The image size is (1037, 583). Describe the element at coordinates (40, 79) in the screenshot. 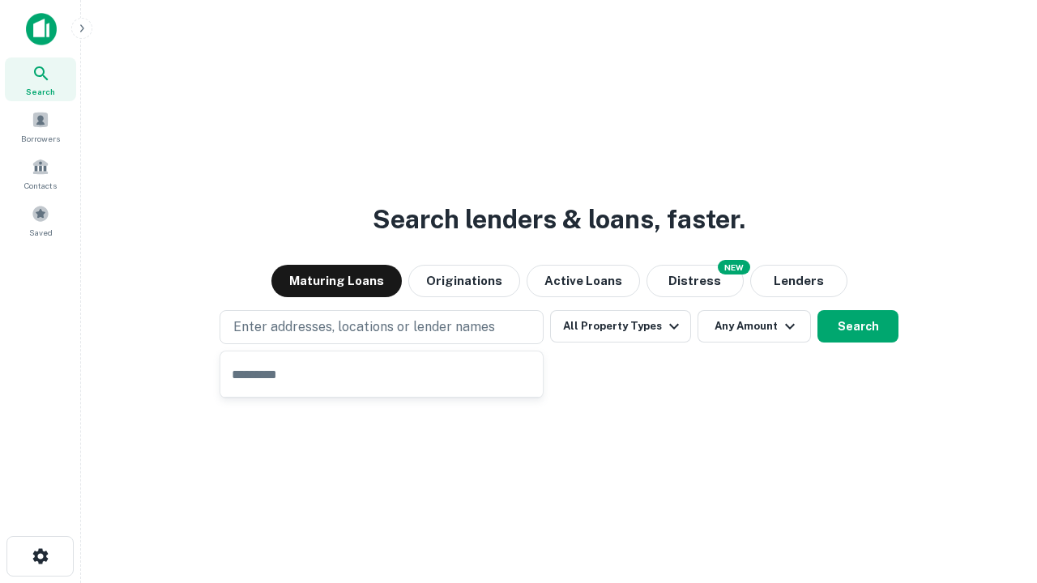

I see `div: Search` at that location.